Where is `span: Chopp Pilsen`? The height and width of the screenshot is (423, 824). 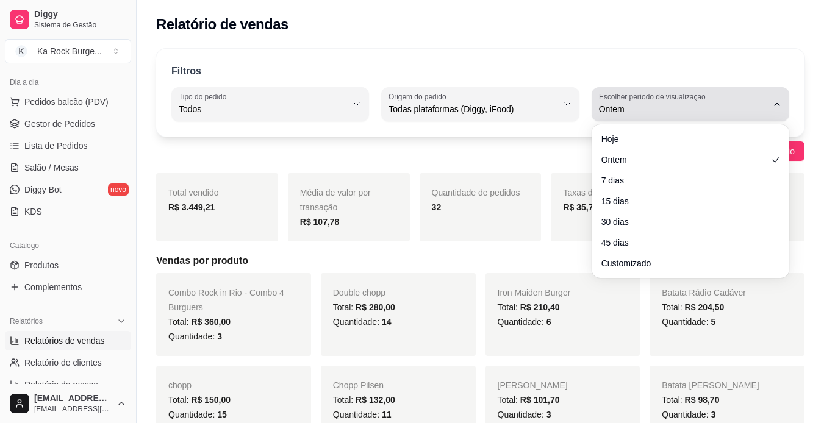
span: Chopp Pilsen is located at coordinates (358, 385).